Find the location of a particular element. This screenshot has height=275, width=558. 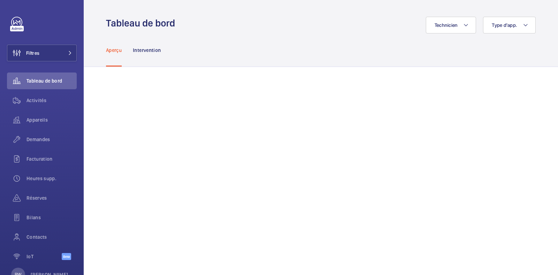

span: Technicien is located at coordinates (446, 25).